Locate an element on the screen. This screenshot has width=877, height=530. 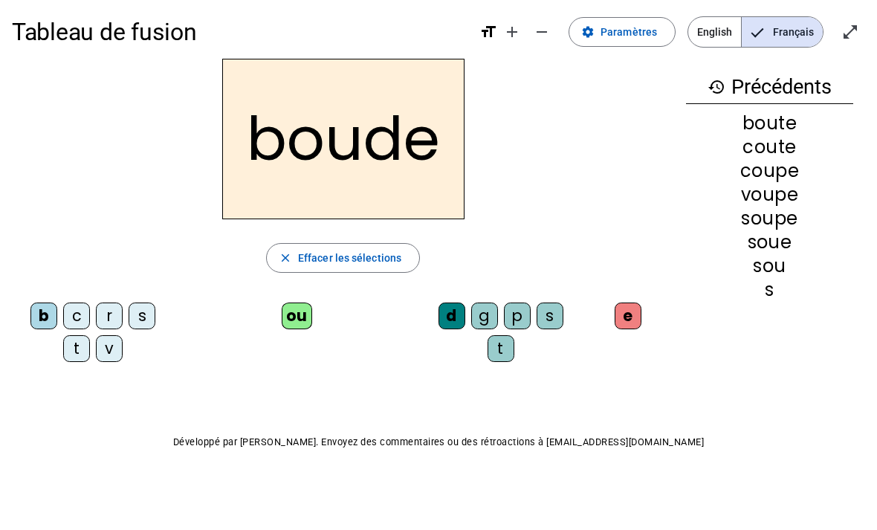
div: c is located at coordinates (77, 316).